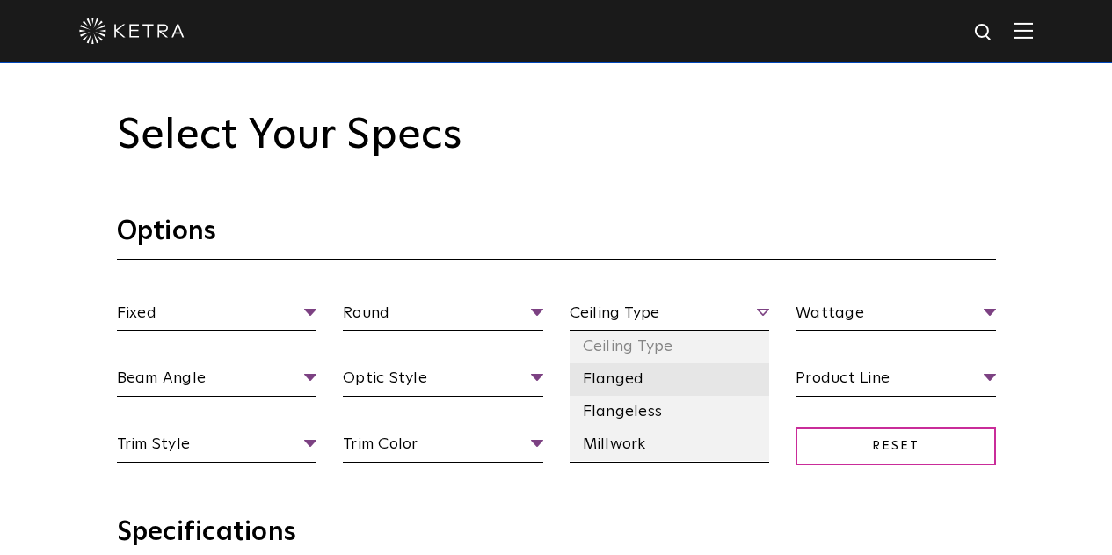  Describe the element at coordinates (670, 444) in the screenshot. I see `li: Millwork` at that location.